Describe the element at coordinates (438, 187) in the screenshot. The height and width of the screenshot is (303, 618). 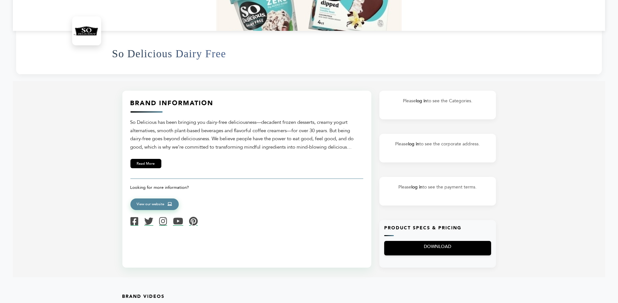
I see `p: Please to see the payment terms.` at that location.